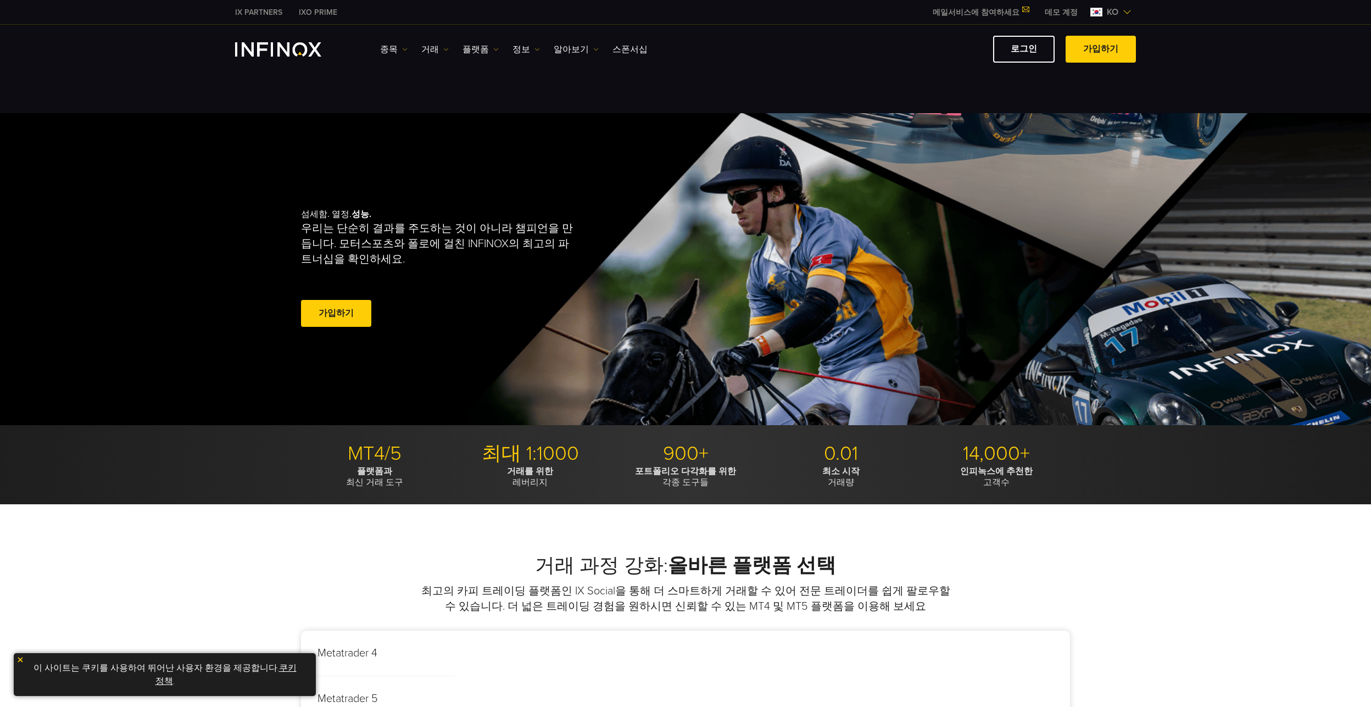  What do you see at coordinates (480, 49) in the screenshot?
I see `a: 플랫폼` at bounding box center [480, 49].